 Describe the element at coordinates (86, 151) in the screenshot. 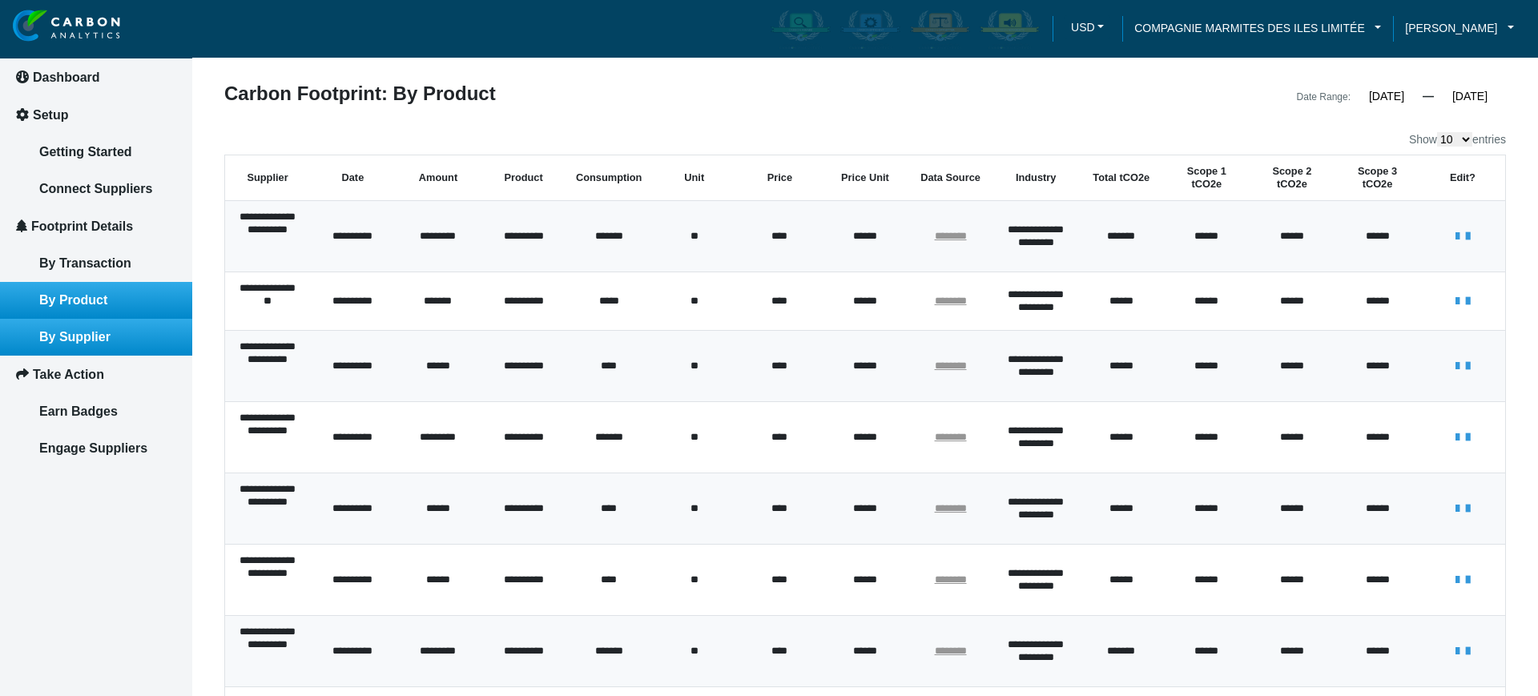

I see `span: Getting Started` at that location.